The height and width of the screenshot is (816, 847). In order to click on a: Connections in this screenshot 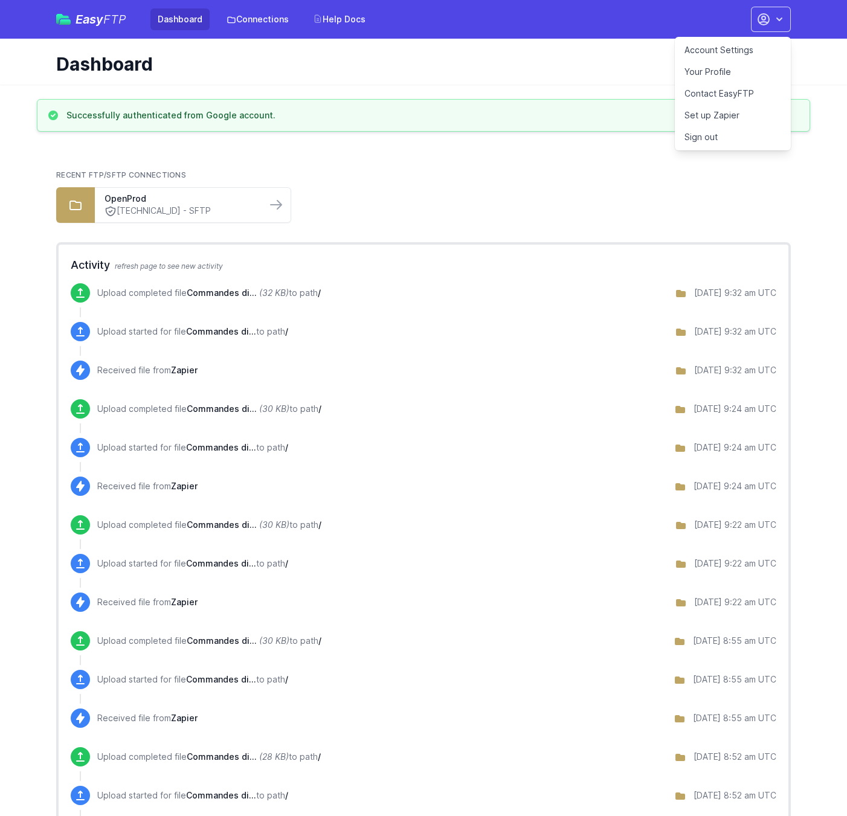, I will do `click(257, 19)`.